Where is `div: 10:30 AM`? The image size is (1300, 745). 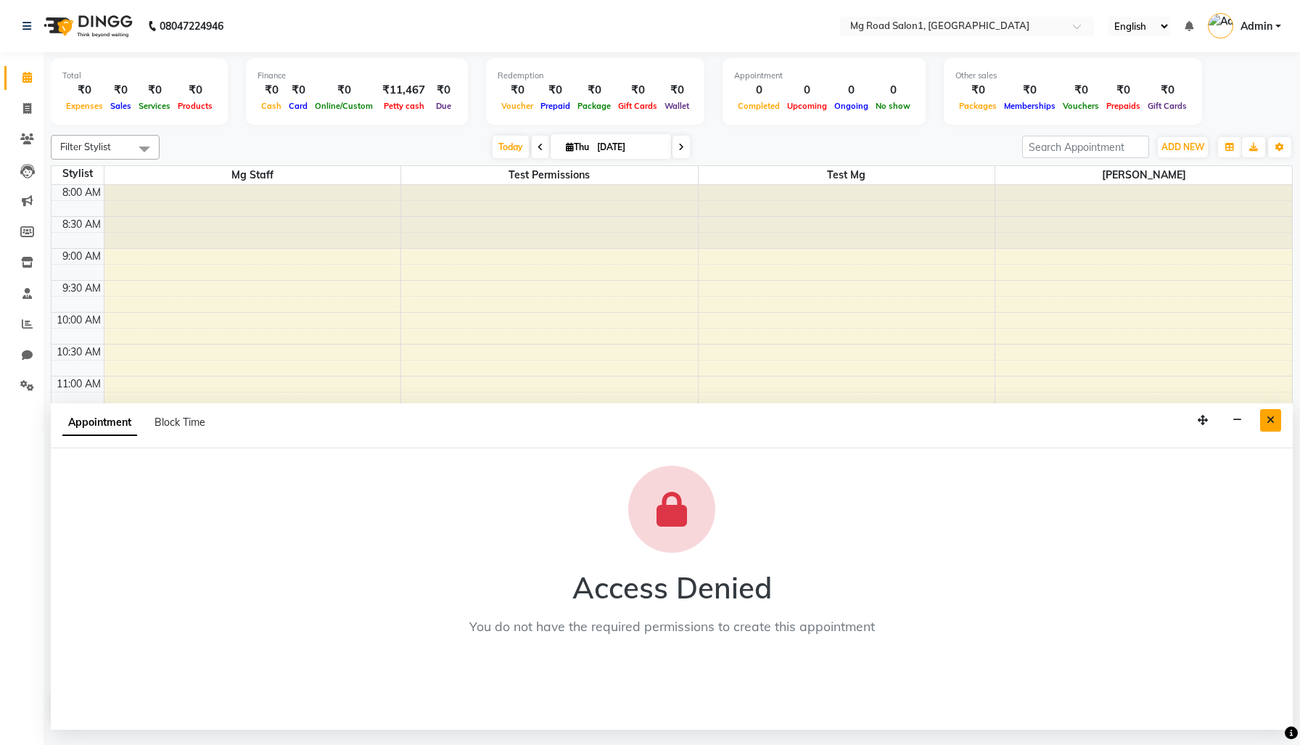
div: 10:30 AM is located at coordinates (78, 352).